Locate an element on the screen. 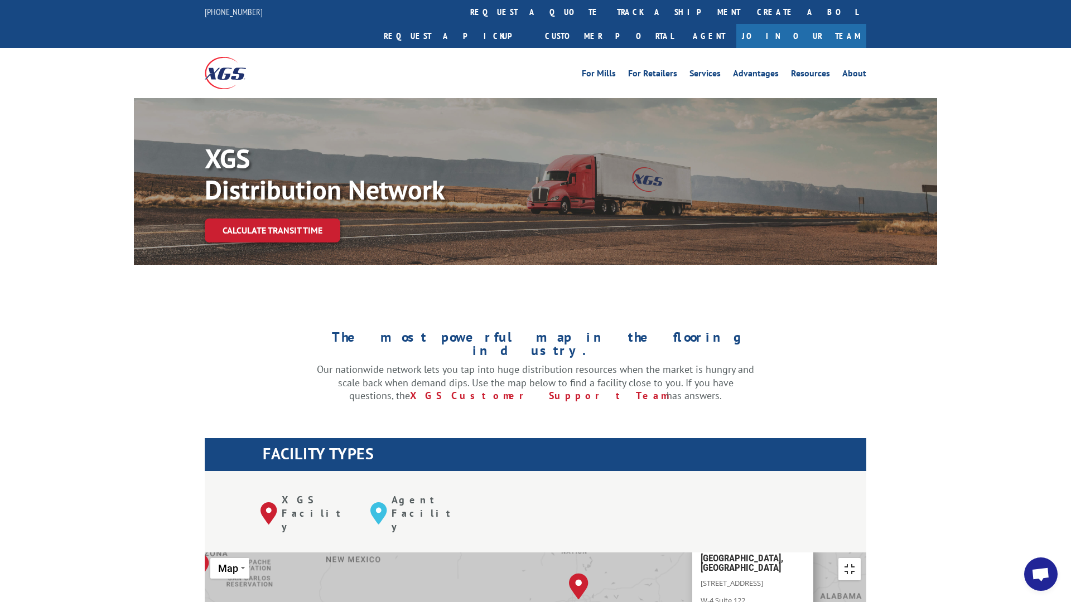 This screenshot has width=1071, height=602. a: Customer Portal is located at coordinates (609, 36).